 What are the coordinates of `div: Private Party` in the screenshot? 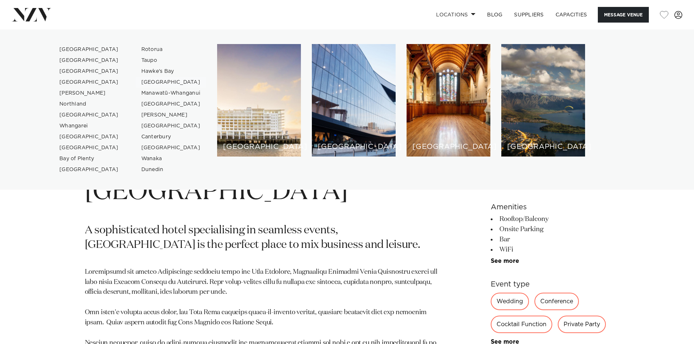 It's located at (582, 325).